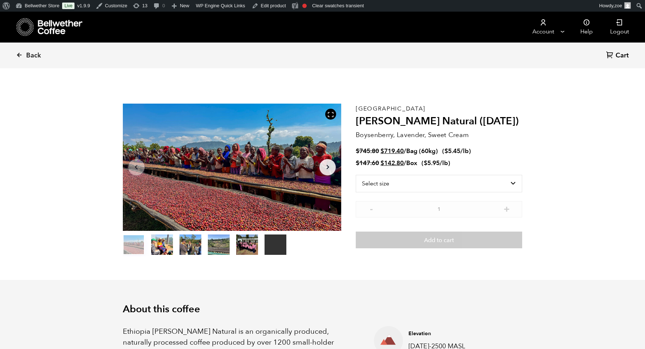  I want to click on bdi: 719.40, so click(392, 151).